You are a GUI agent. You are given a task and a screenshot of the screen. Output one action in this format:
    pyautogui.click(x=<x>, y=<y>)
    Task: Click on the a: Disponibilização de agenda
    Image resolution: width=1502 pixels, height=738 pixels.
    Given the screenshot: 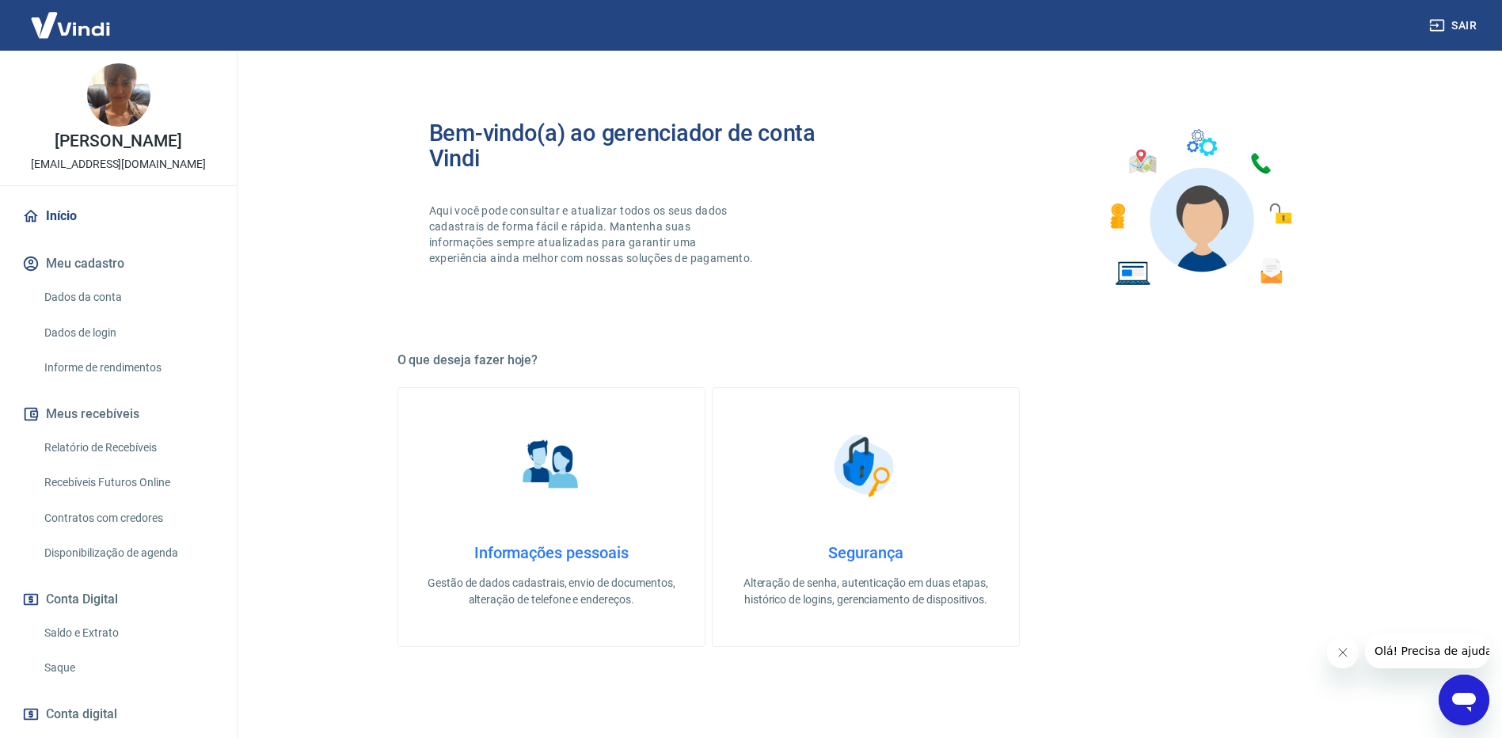 What is the action you would take?
    pyautogui.click(x=127, y=553)
    